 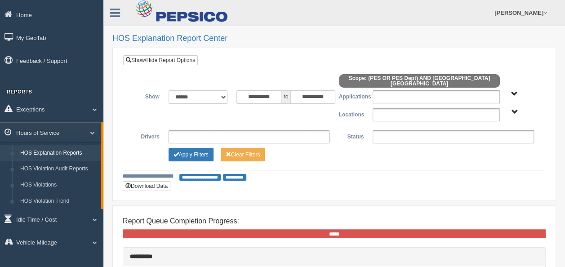 I want to click on a: HOS Violation Audit Reports, so click(x=58, y=169).